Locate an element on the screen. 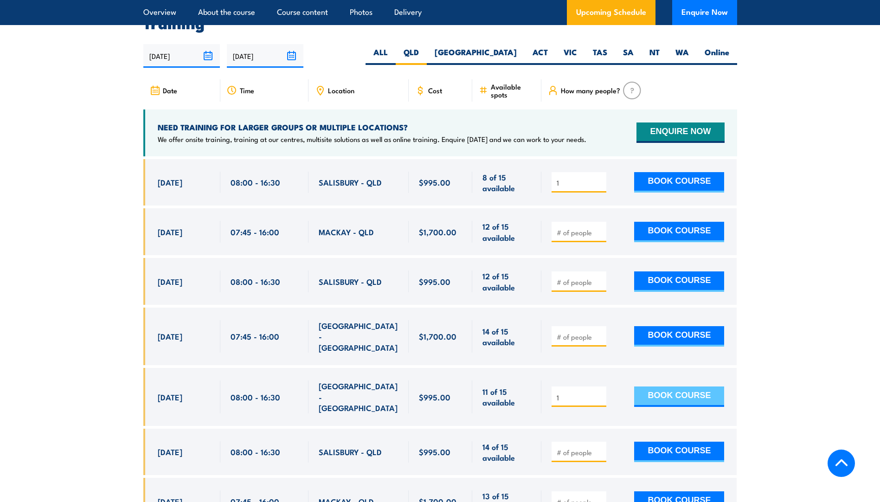 This screenshot has width=880, height=502. span: 8 of 15 available is located at coordinates (507, 182).